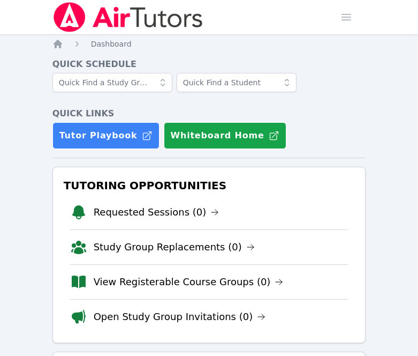  What do you see at coordinates (189, 282) in the screenshot?
I see `a: View Registerable Course Groups (0)` at bounding box center [189, 282].